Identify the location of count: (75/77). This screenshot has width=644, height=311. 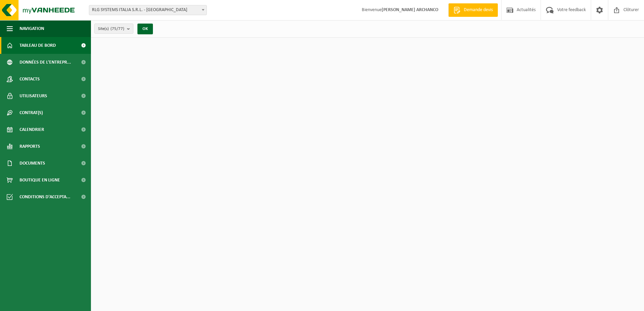
(117, 29).